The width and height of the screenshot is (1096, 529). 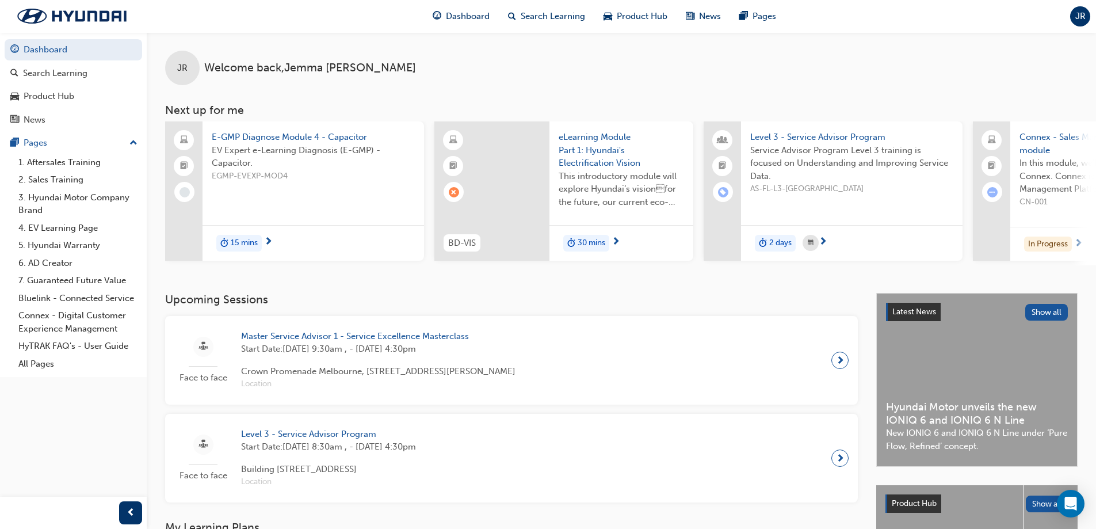 What do you see at coordinates (764, 16) in the screenshot?
I see `span: Pages` at bounding box center [764, 16].